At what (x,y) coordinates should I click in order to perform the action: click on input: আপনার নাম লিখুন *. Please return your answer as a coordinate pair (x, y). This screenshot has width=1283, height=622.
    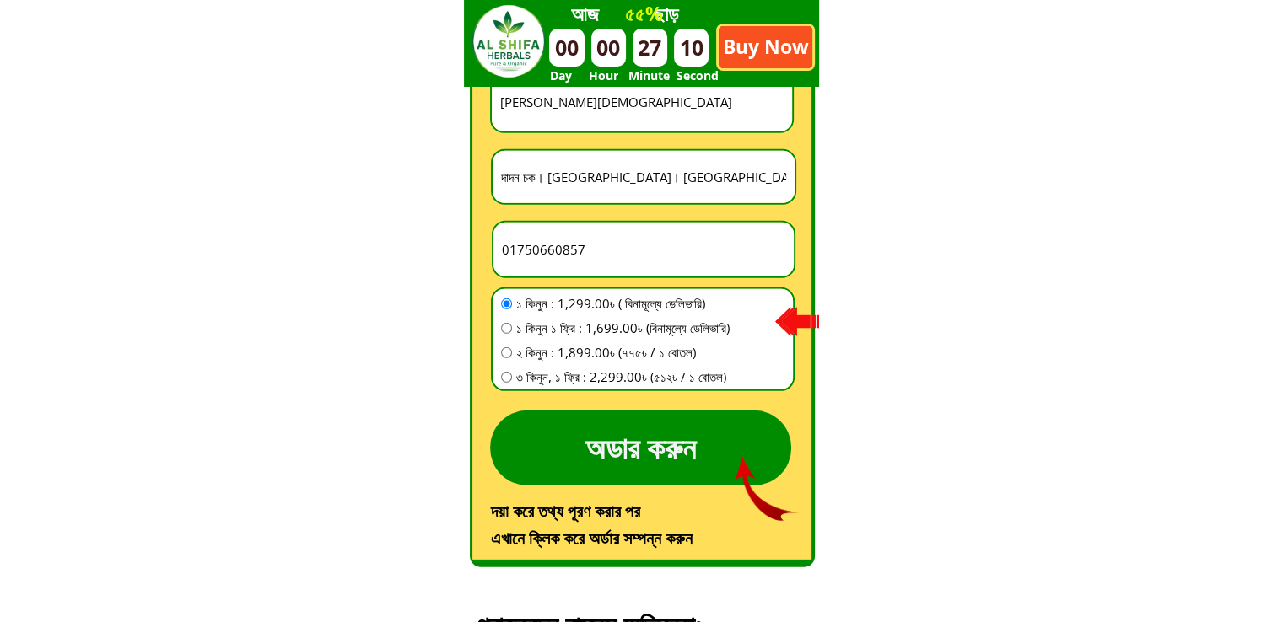
    Looking at the image, I should click on (642, 101).